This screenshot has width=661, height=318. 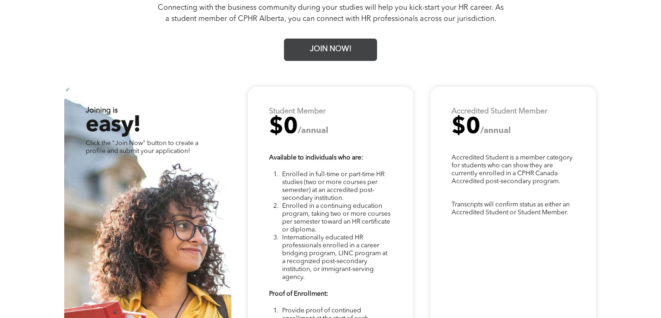 What do you see at coordinates (330, 50) in the screenshot?
I see `a: JOIN NOW!` at bounding box center [330, 50].